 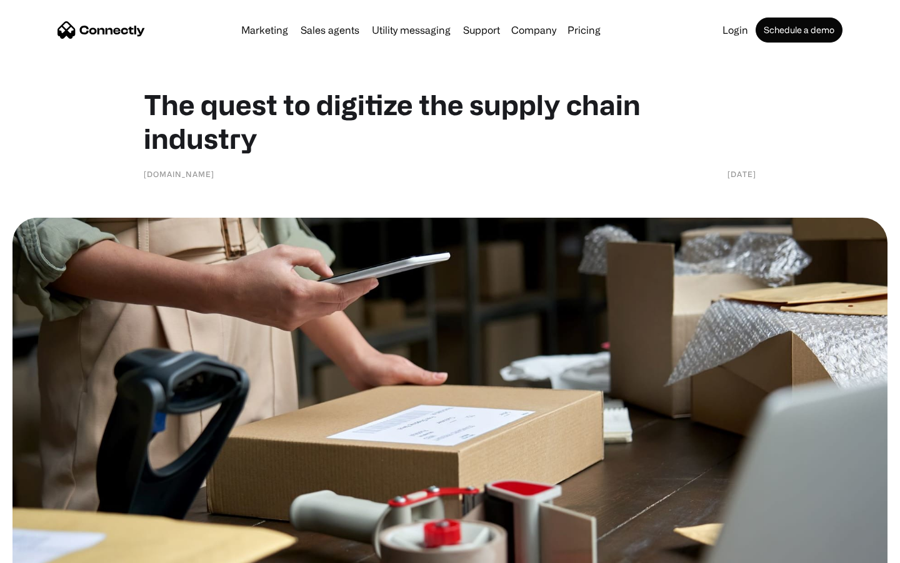 What do you see at coordinates (735, 30) in the screenshot?
I see `a: Login` at bounding box center [735, 30].